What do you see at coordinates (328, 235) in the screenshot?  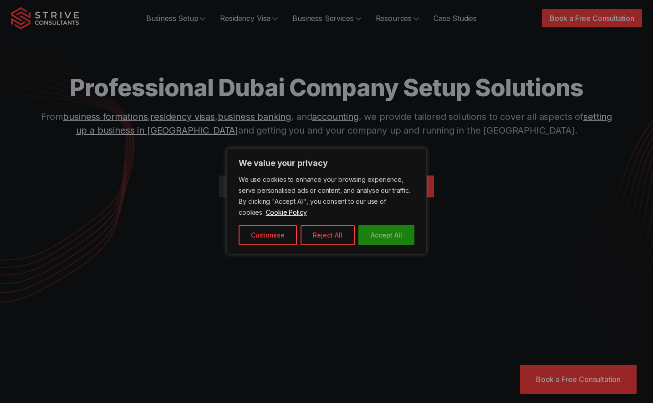 I see `button: Reject All` at bounding box center [328, 235].